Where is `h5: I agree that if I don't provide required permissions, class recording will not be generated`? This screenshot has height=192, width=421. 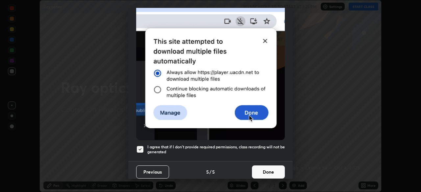
h5: I agree that if I don't provide required permissions, class recording will not be generated is located at coordinates (216, 150).